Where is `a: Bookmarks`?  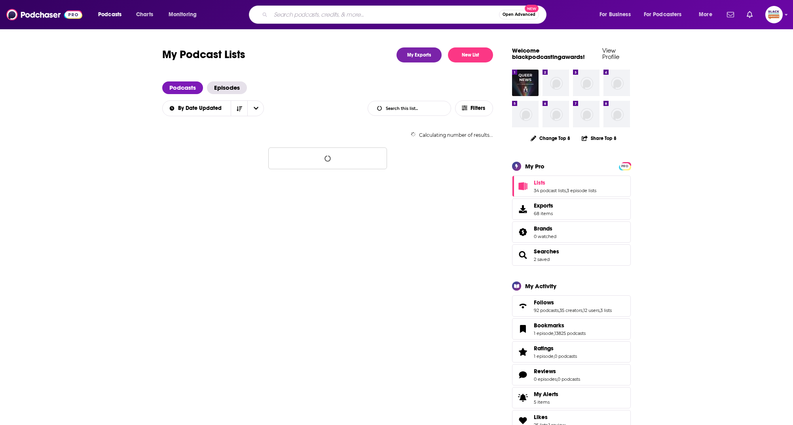
a: Bookmarks is located at coordinates (560, 326).